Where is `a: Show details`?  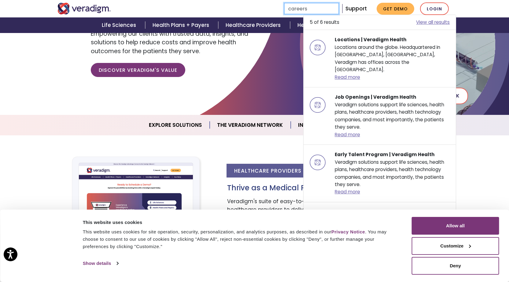
a: Show details is located at coordinates (101, 264).